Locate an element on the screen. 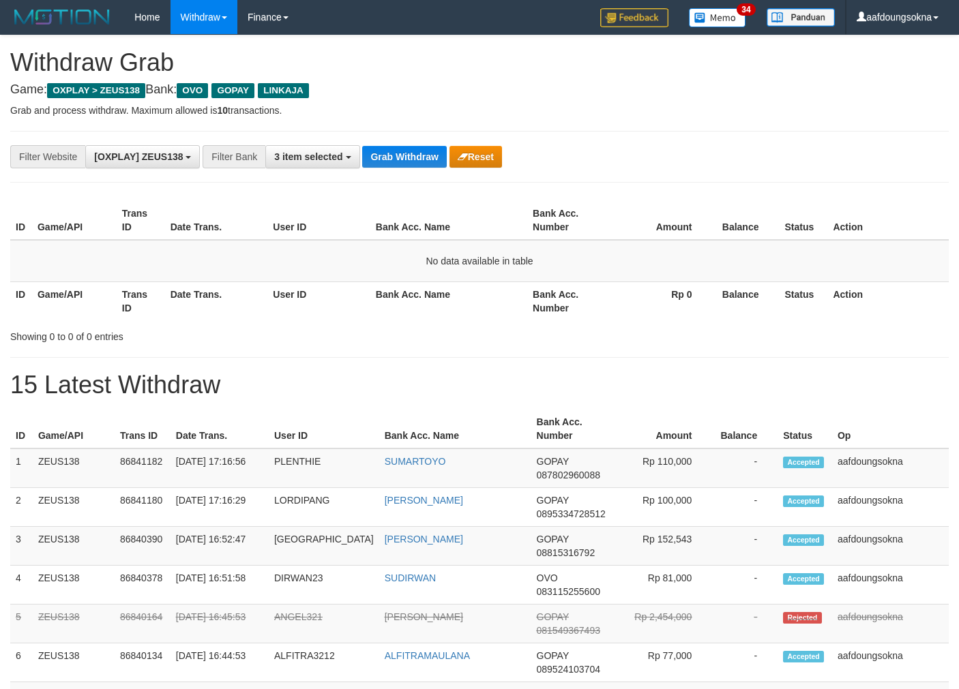  span: OXPLAY > ZEUS138 is located at coordinates (96, 91).